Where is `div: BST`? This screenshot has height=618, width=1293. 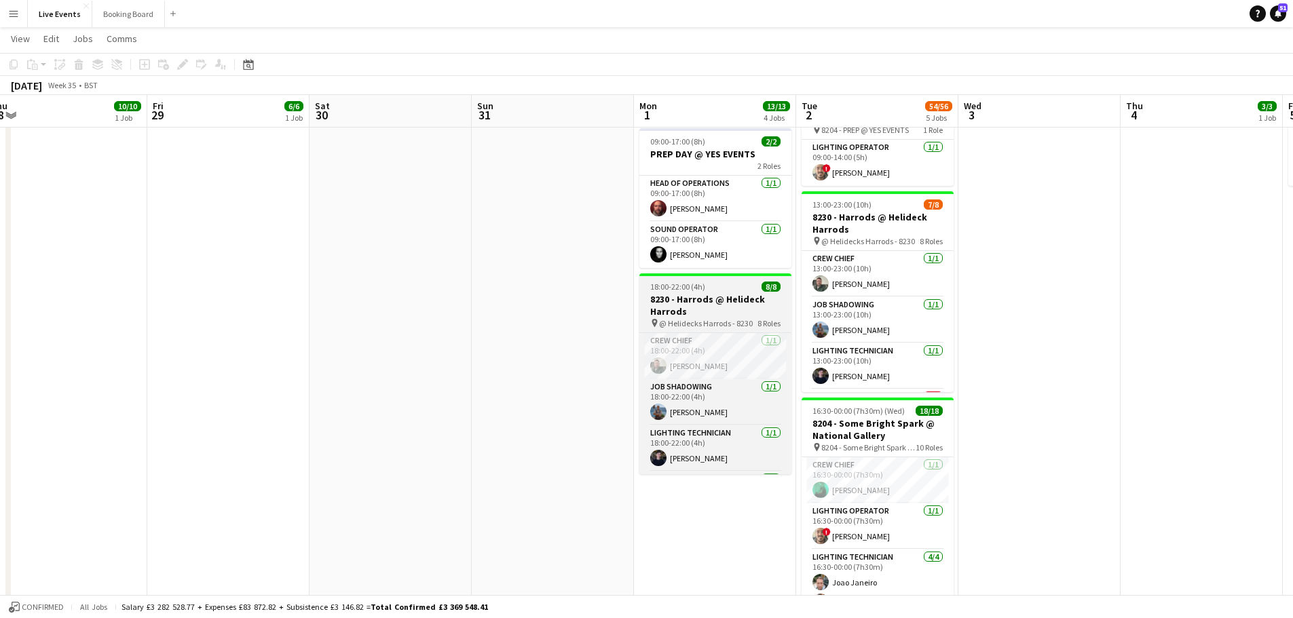
div: BST is located at coordinates (91, 85).